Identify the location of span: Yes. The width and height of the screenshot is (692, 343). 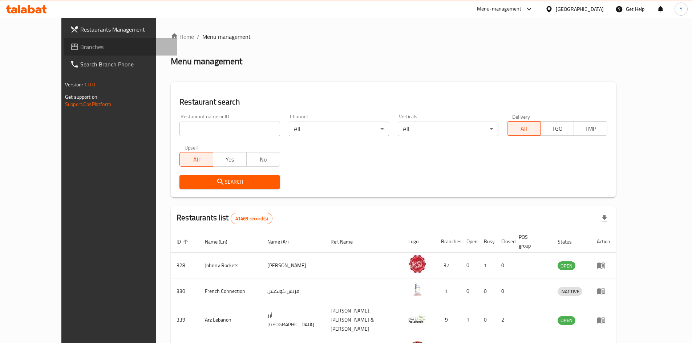
(230, 159).